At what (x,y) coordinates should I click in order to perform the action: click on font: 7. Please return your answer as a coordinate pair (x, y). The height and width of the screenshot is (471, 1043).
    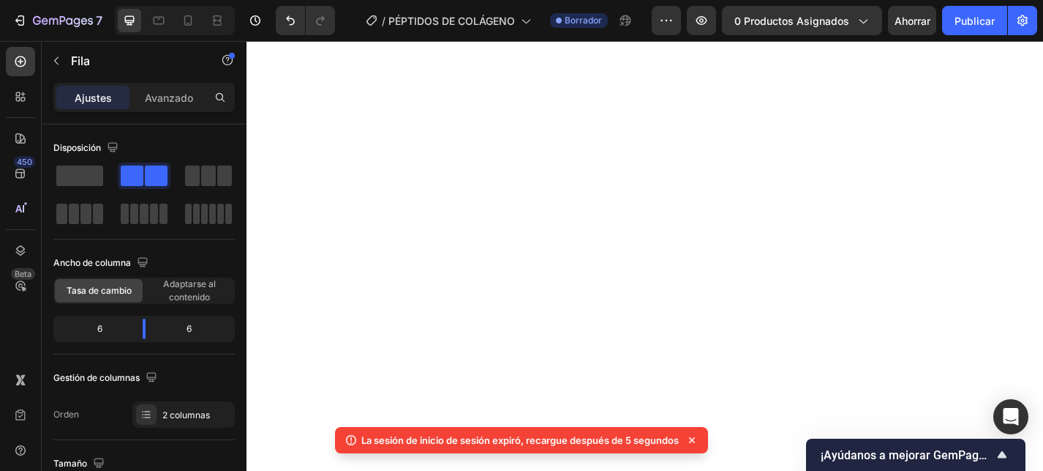
    Looking at the image, I should click on (99, 20).